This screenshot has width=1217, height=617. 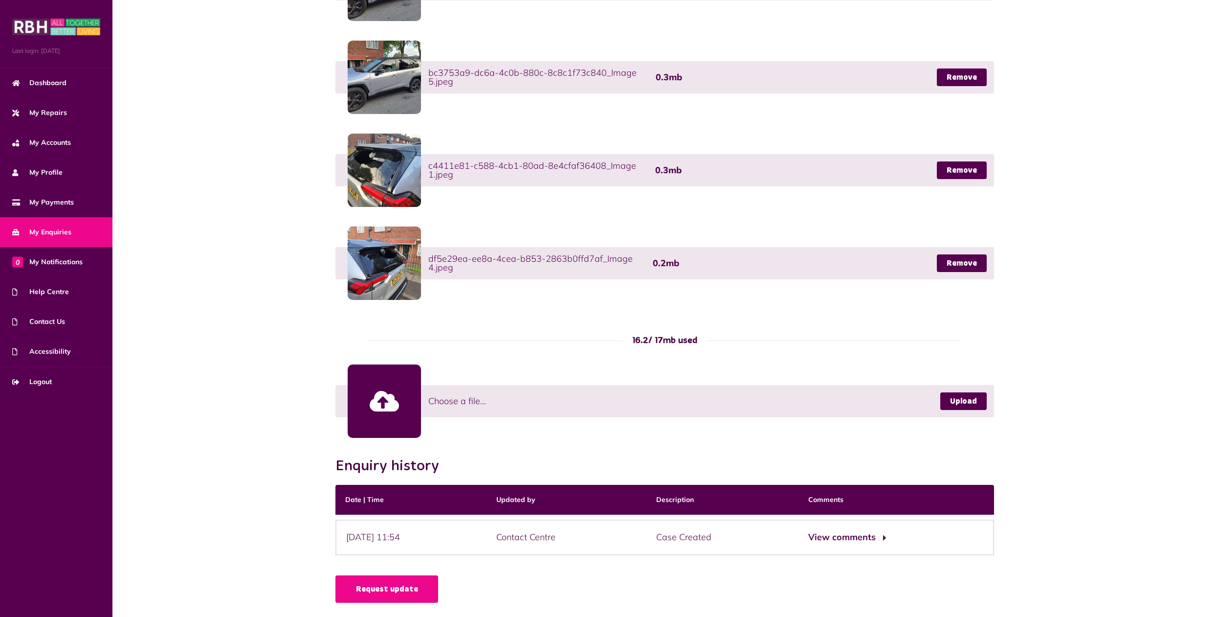 I want to click on th: Description, so click(x=722, y=499).